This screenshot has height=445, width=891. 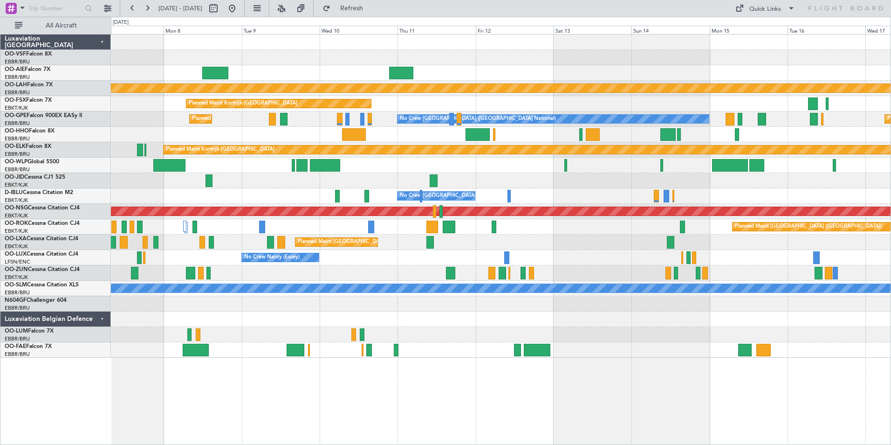 What do you see at coordinates (358, 30) in the screenshot?
I see `div: Wed 10` at bounding box center [358, 30].